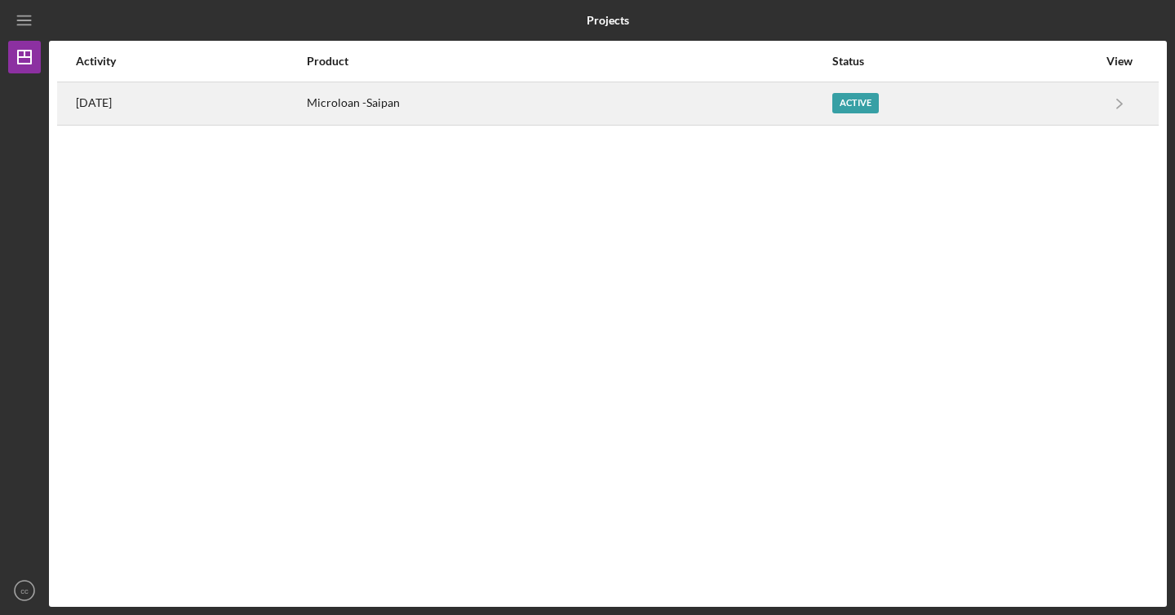 This screenshot has width=1175, height=615. Describe the element at coordinates (24, 591) in the screenshot. I see `text: cc` at that location.